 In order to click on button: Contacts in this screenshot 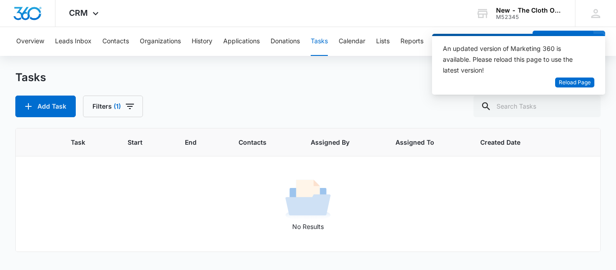, I will do `click(115, 41)`.